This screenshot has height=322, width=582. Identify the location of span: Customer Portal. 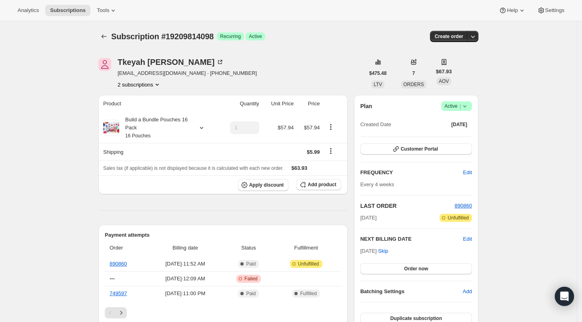
(419, 149).